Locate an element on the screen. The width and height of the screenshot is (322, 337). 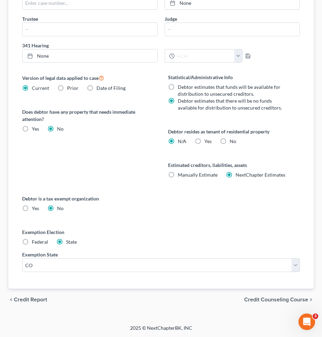
span: Debtor estimates that funds will be available for distribution to unsecured creditors. is located at coordinates (229, 90).